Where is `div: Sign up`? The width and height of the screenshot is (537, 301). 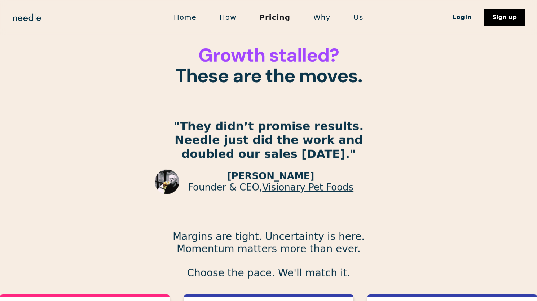
div: Sign up is located at coordinates (505, 17).